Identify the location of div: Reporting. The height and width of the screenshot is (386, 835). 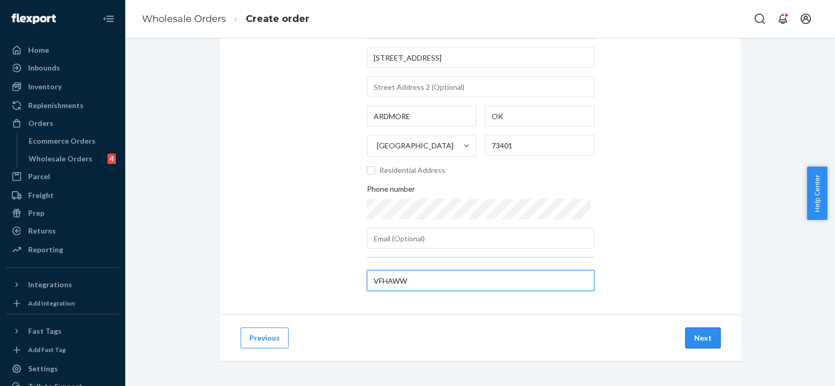
(45, 250).